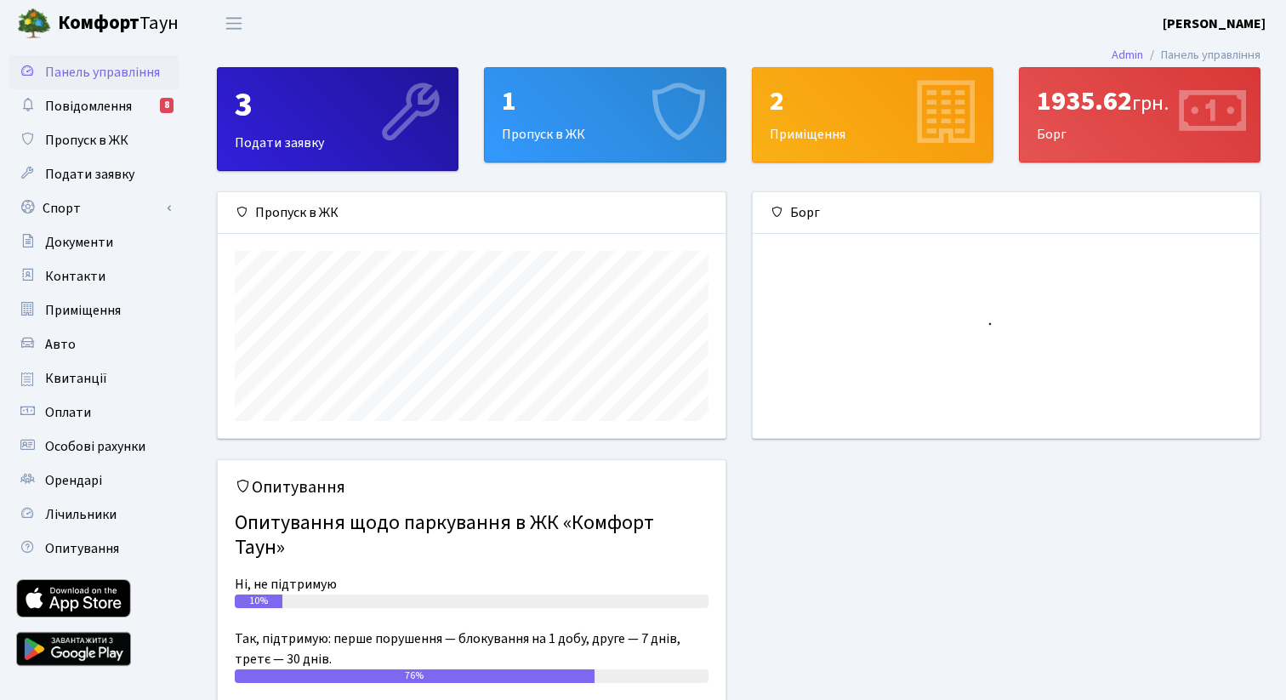 Image resolution: width=1286 pixels, height=700 pixels. I want to click on a: Спорт, so click(94, 208).